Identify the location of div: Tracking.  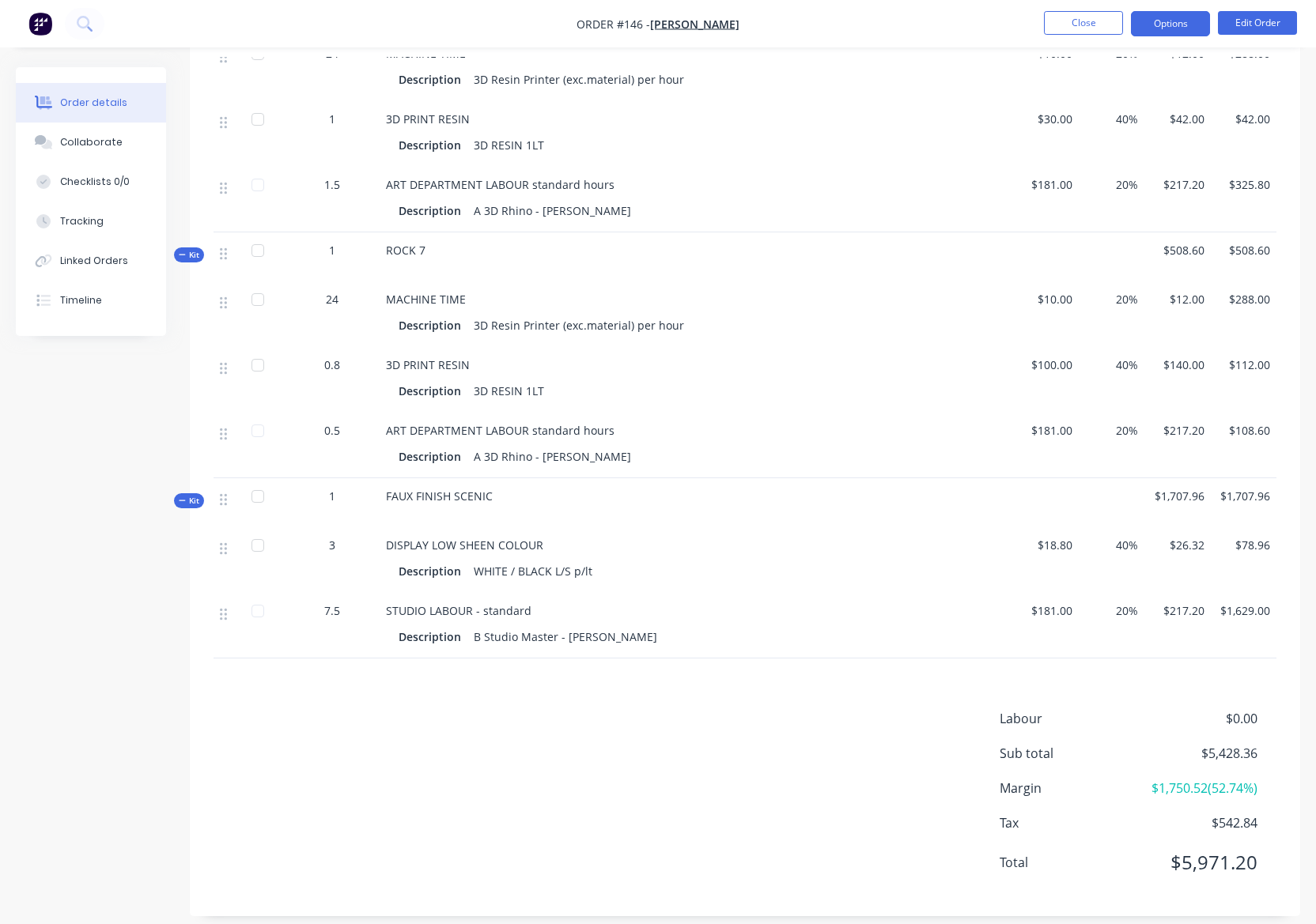
(81, 222).